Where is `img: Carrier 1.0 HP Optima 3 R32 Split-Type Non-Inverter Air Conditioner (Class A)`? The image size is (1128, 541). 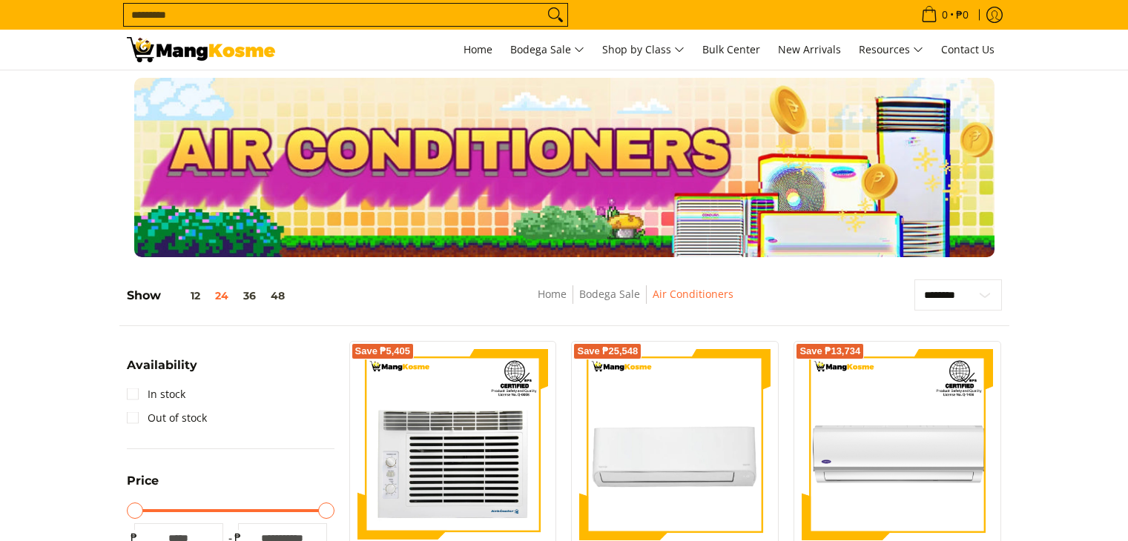
img: Carrier 1.0 HP Optima 3 R32 Split-Type Non-Inverter Air Conditioner (Class A) is located at coordinates (897, 445).